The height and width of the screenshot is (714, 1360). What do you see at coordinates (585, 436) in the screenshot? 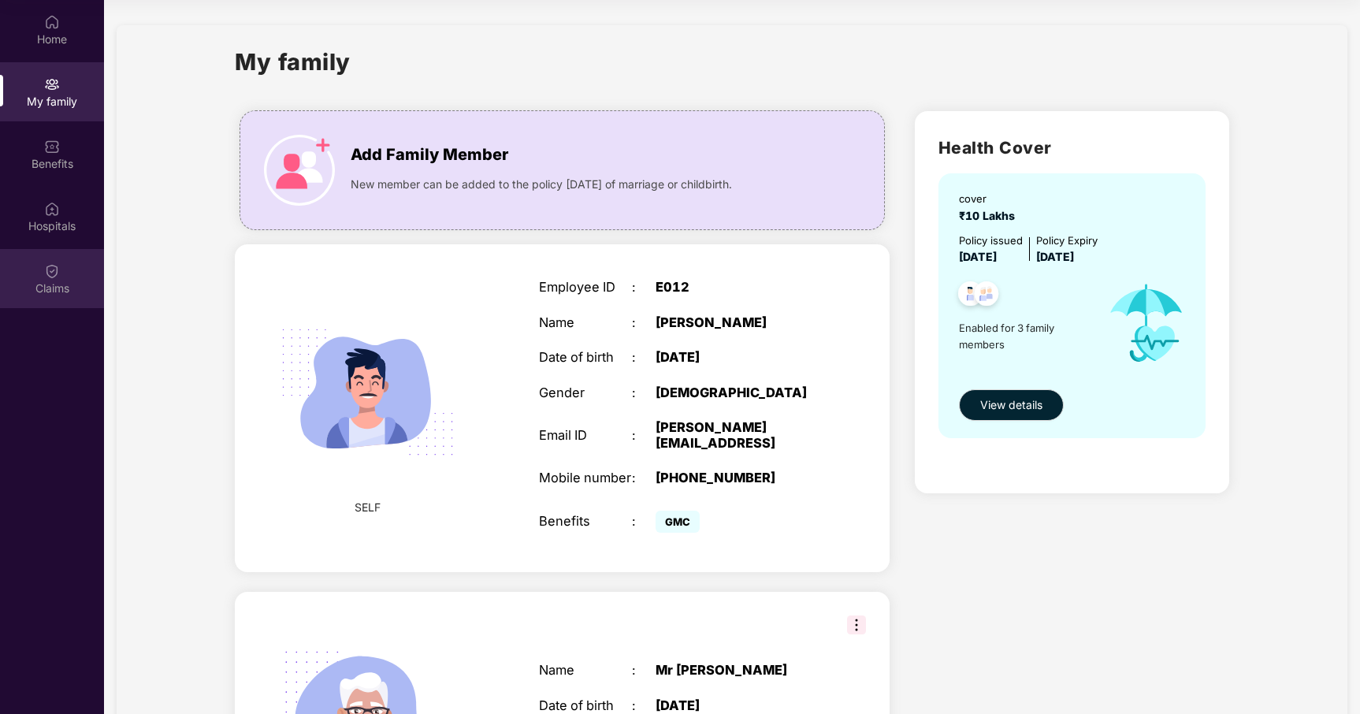
I see `div: Email ID` at bounding box center [585, 436].